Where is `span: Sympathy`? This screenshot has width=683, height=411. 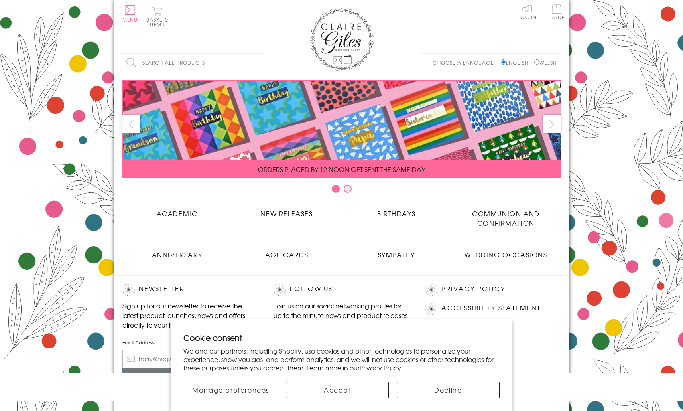
span: Sympathy is located at coordinates (396, 254).